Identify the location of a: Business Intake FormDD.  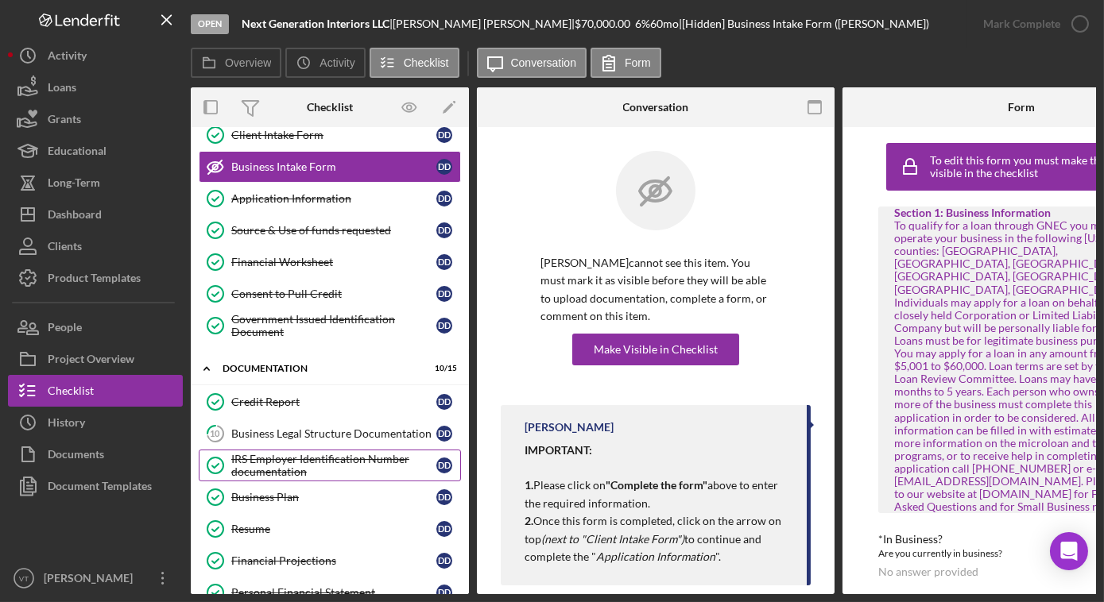
(330, 167).